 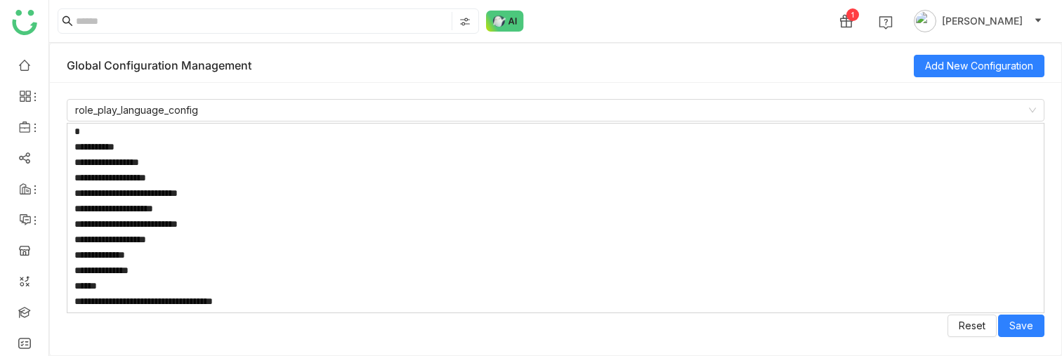 What do you see at coordinates (1021, 326) in the screenshot?
I see `span: Save` at bounding box center [1021, 326].